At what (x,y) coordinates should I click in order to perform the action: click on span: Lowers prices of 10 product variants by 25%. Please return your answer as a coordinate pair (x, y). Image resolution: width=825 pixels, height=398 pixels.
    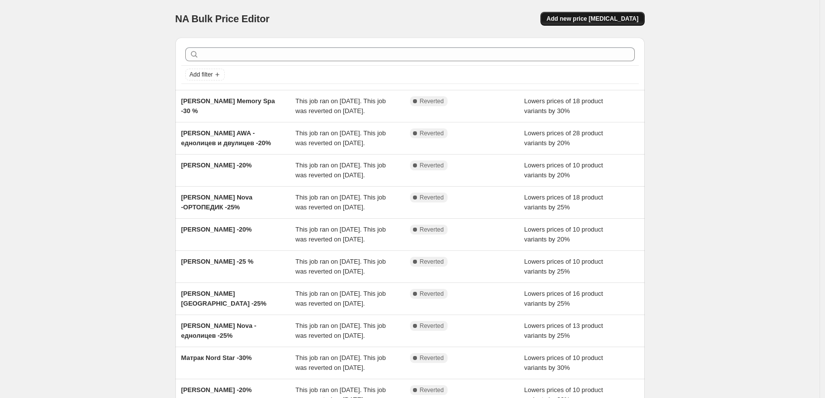
    Looking at the image, I should click on (564, 266).